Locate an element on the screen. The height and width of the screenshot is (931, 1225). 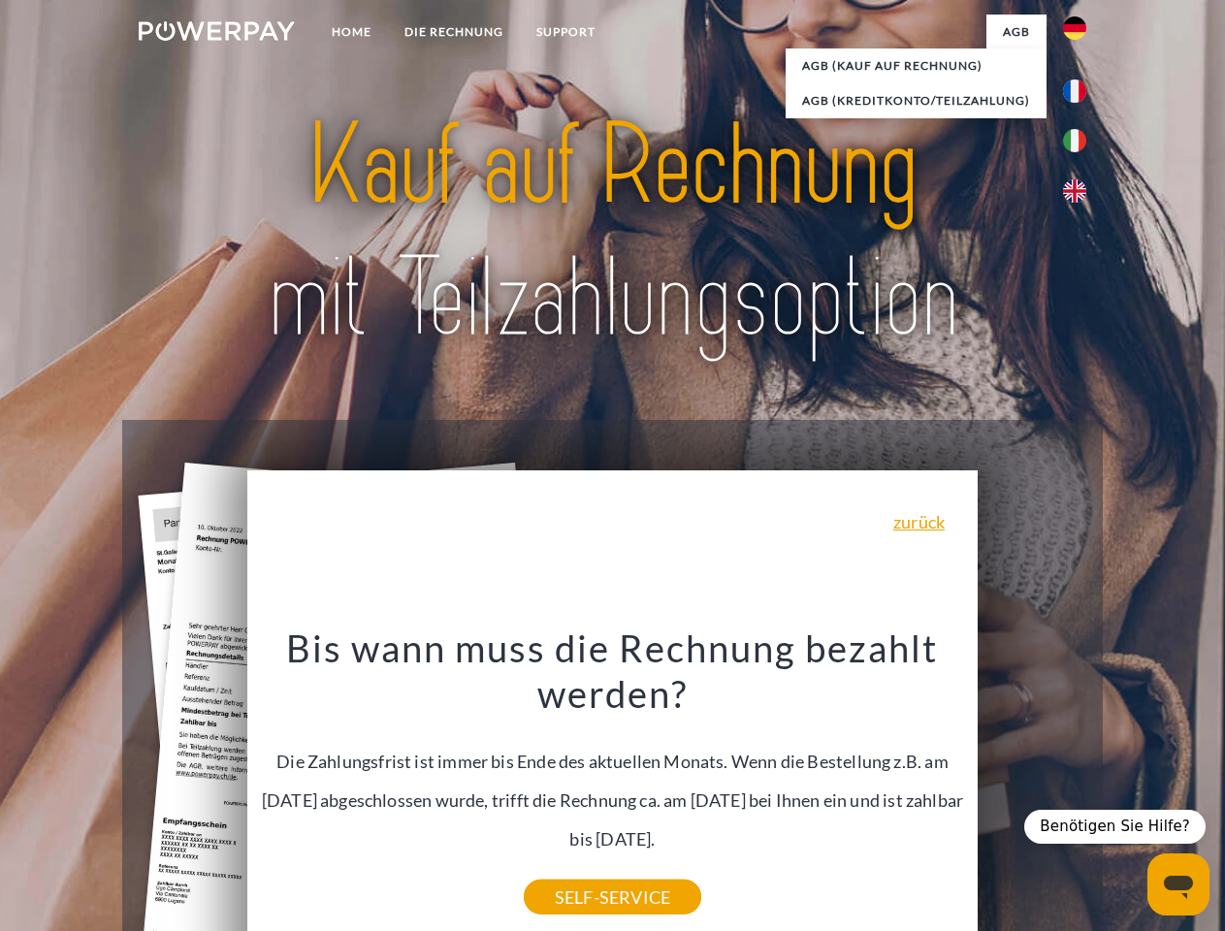
img: en is located at coordinates (1074, 191).